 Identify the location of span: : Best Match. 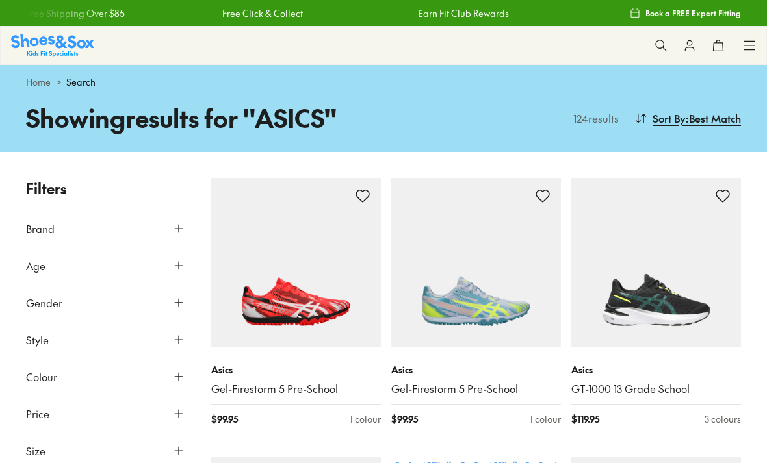
(713, 118).